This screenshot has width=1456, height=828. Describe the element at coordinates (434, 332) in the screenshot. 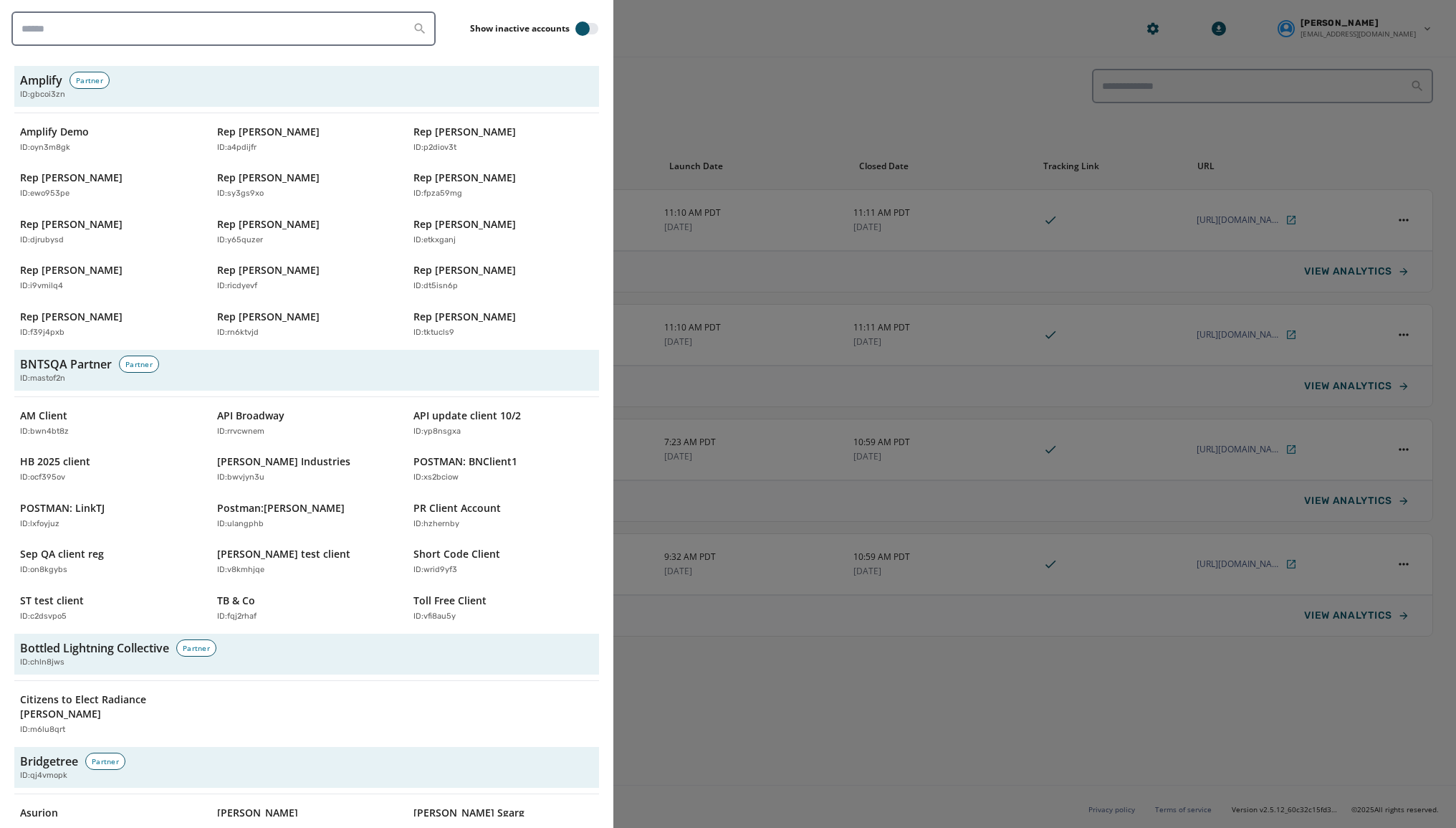

I see `p: ID: tktucls9` at that location.